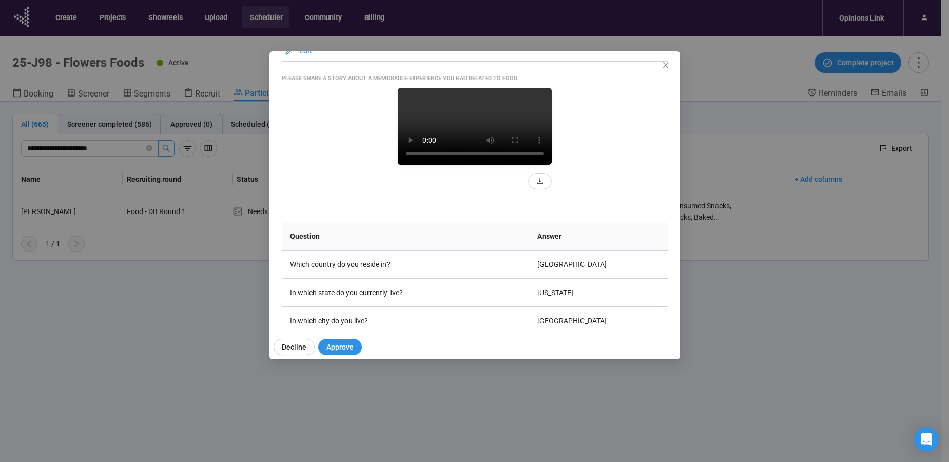 This screenshot has width=949, height=462. What do you see at coordinates (540, 181) in the screenshot?
I see `span: download` at bounding box center [540, 181].